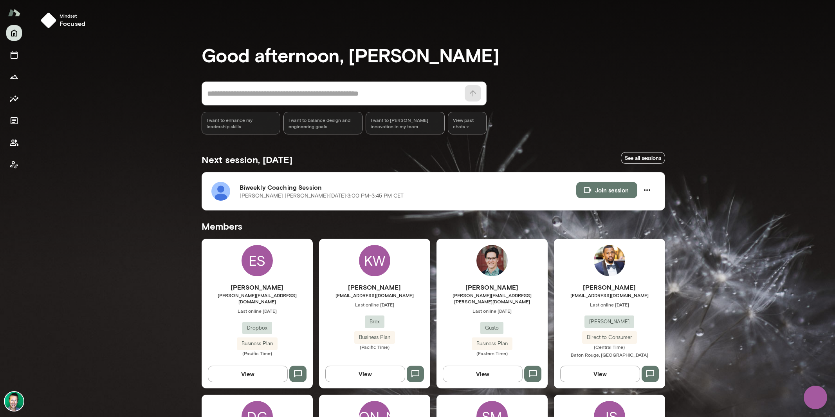 This screenshot has width=835, height=417. What do you see at coordinates (241, 123) in the screenshot?
I see `div: I want to enhance my leadership skills` at bounding box center [241, 123].